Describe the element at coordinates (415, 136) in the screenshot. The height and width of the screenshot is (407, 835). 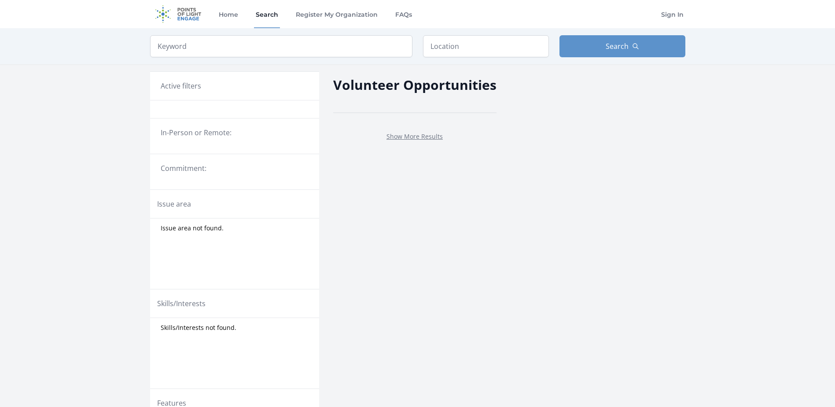
I see `a: Show More Results` at that location.